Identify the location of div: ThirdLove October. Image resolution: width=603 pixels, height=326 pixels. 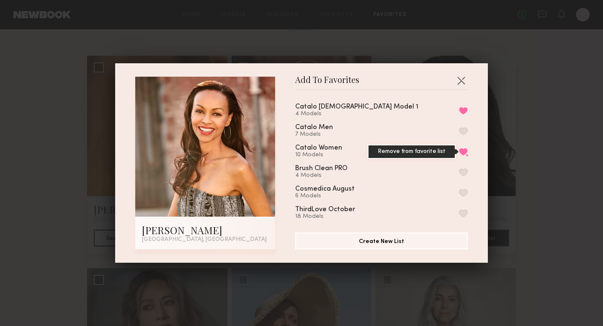
(325, 209).